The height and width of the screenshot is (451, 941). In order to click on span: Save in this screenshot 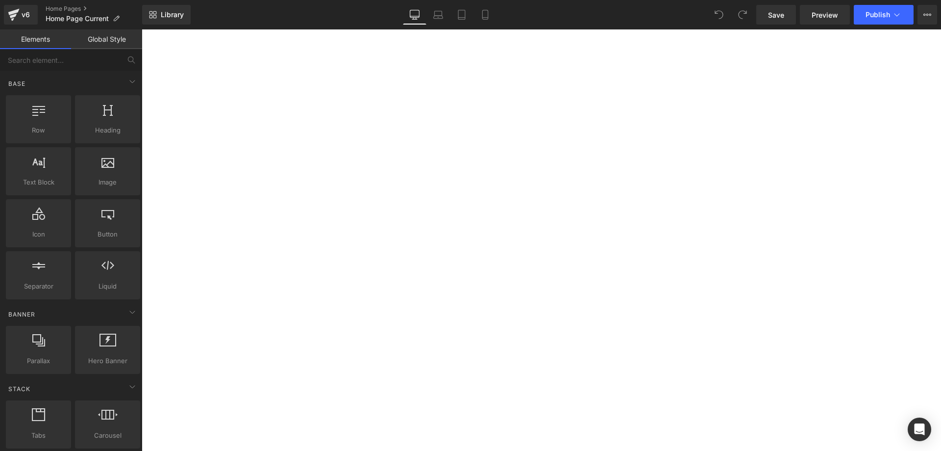, I will do `click(776, 15)`.